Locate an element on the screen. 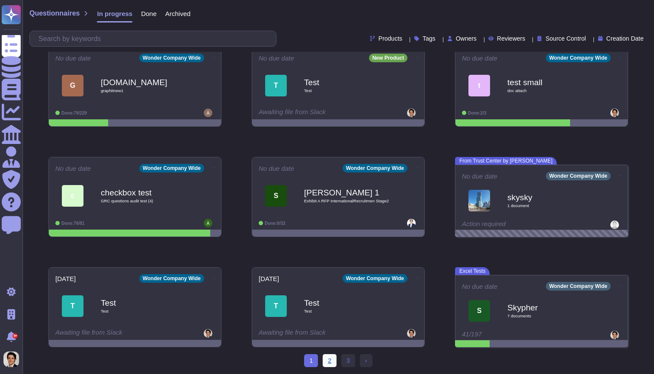 The height and width of the screenshot is (374, 654). span: Exhibit A RFP InternationalRecruitmen Stage2 is located at coordinates (348, 201).